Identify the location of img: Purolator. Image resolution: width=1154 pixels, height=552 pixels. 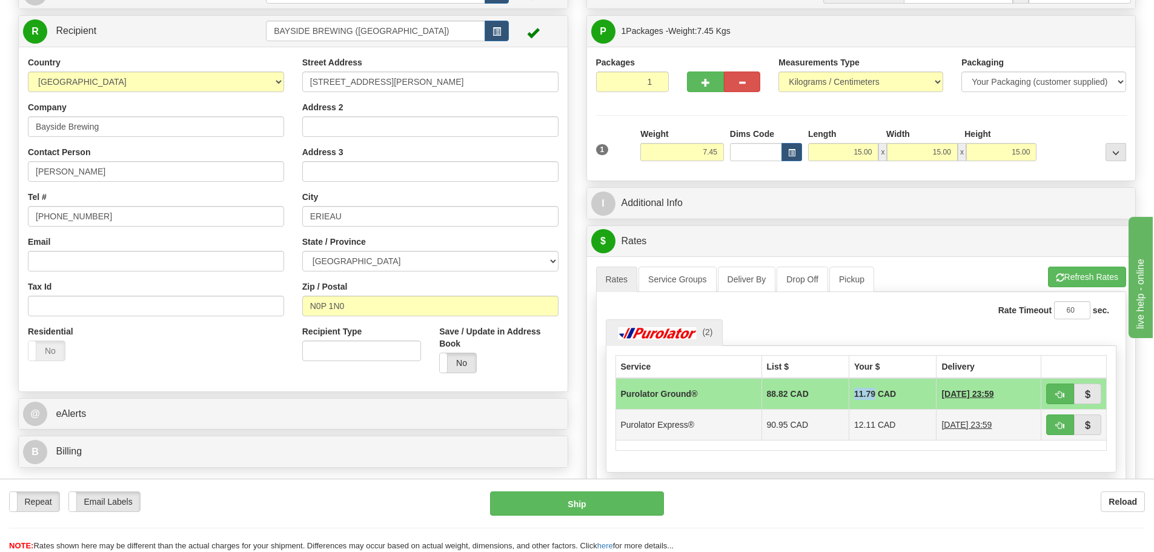
(658, 333).